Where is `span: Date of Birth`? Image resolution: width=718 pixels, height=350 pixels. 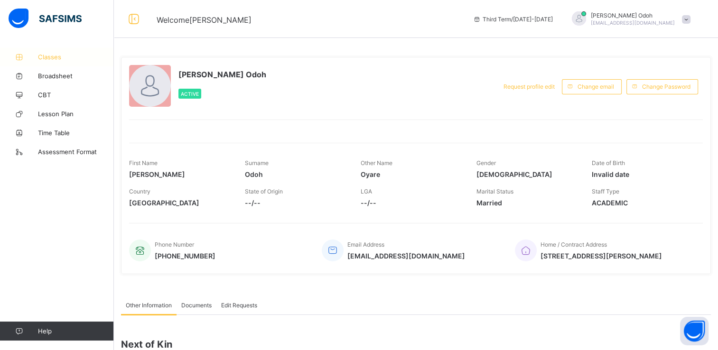 span: Date of Birth is located at coordinates (608, 163).